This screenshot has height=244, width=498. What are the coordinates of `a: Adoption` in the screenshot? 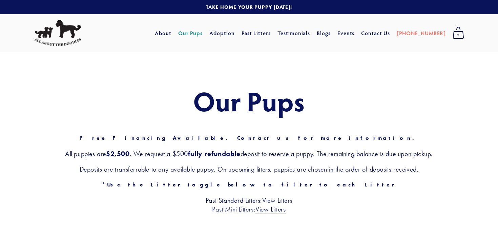 It's located at (222, 33).